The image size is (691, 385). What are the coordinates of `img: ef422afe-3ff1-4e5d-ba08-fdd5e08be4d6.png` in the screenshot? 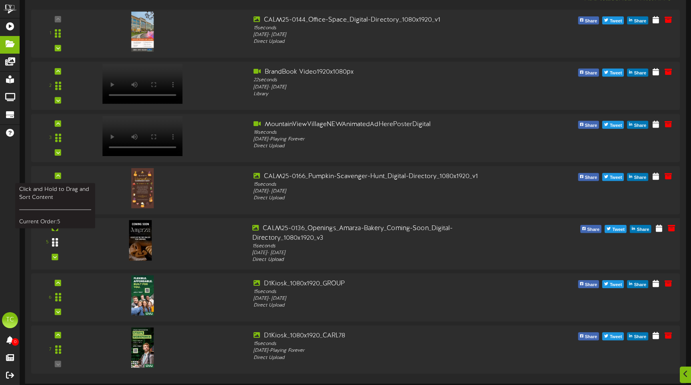 It's located at (142, 188).